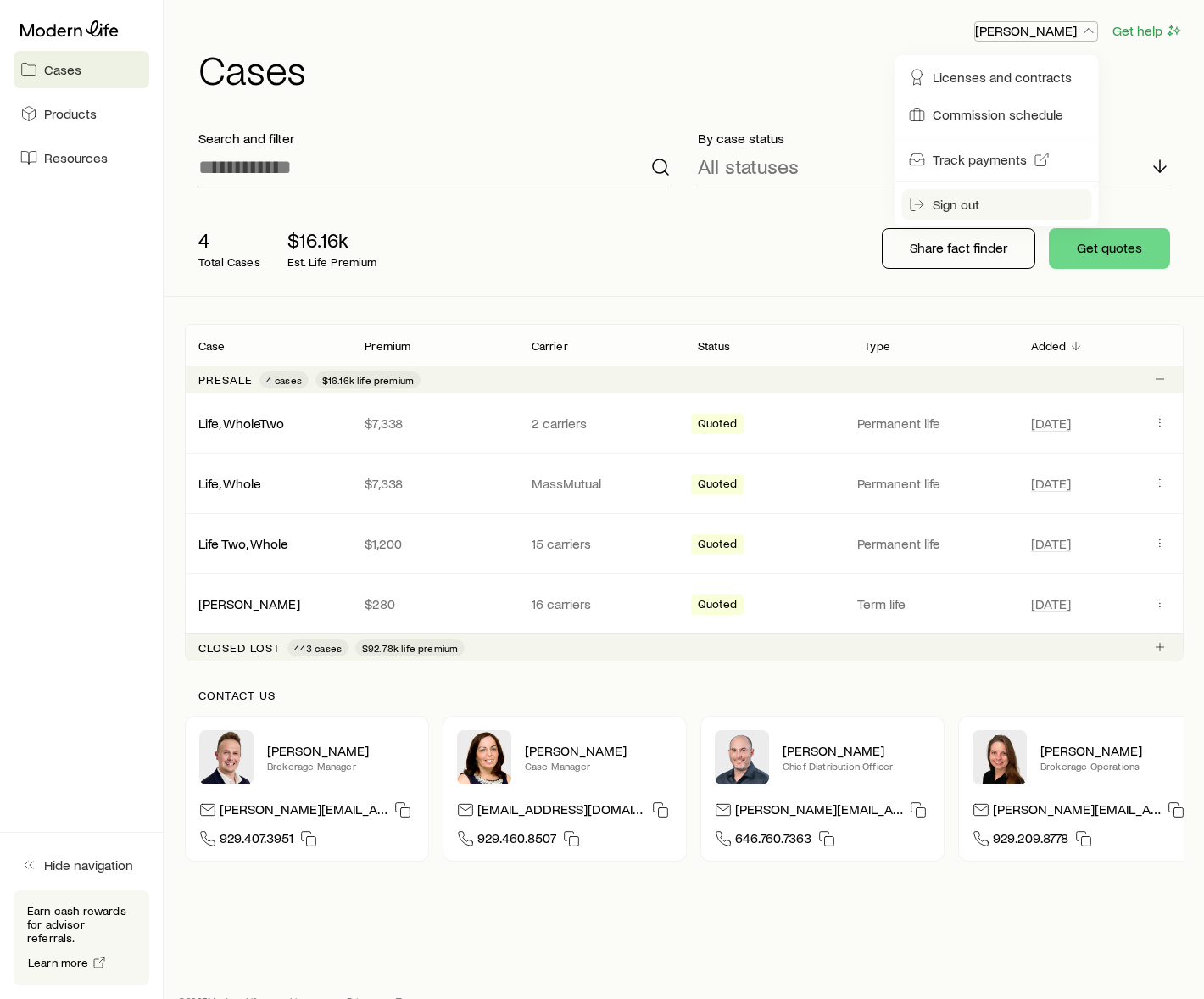  I want to click on p: Chief Distribution Officer, so click(857, 766).